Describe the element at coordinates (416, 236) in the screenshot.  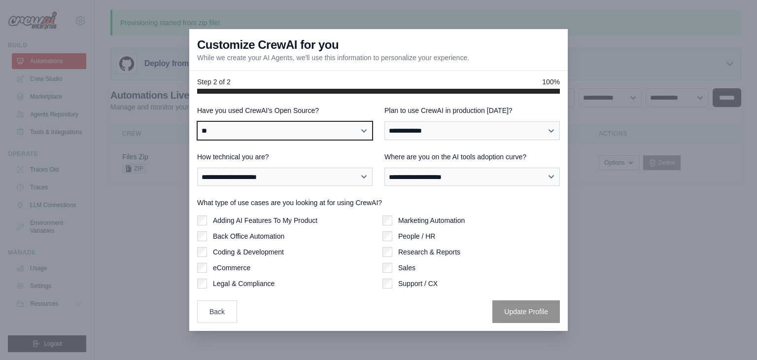
I see `label: People / HR` at that location.